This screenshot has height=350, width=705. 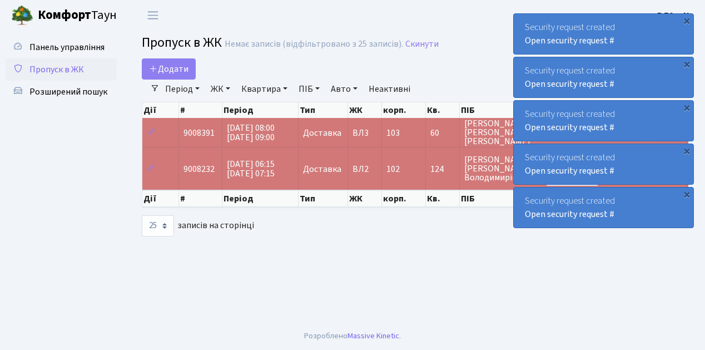 What do you see at coordinates (264, 89) in the screenshot?
I see `a: Квартира` at bounding box center [264, 89].